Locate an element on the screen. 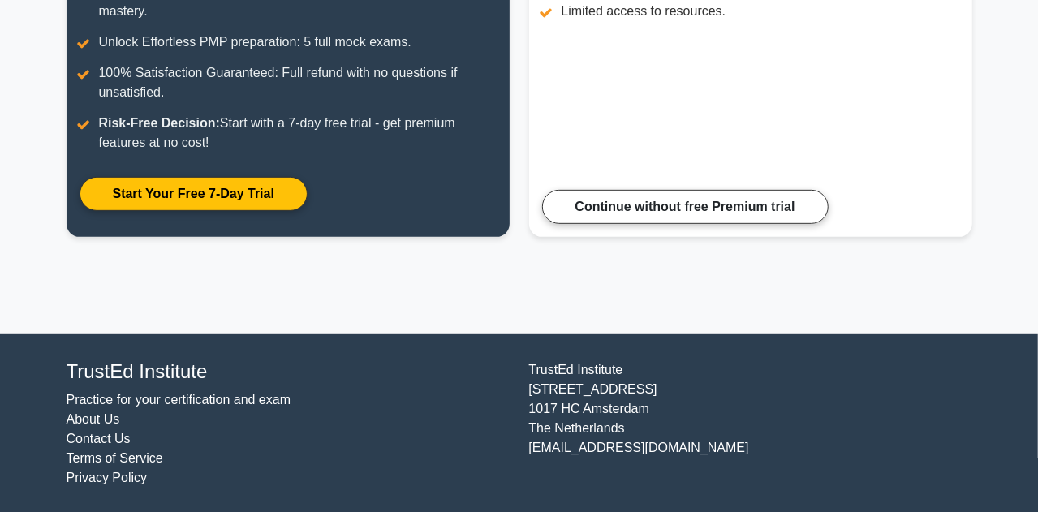 This screenshot has height=512, width=1038. a: Practice for your certification and exam is located at coordinates (179, 399).